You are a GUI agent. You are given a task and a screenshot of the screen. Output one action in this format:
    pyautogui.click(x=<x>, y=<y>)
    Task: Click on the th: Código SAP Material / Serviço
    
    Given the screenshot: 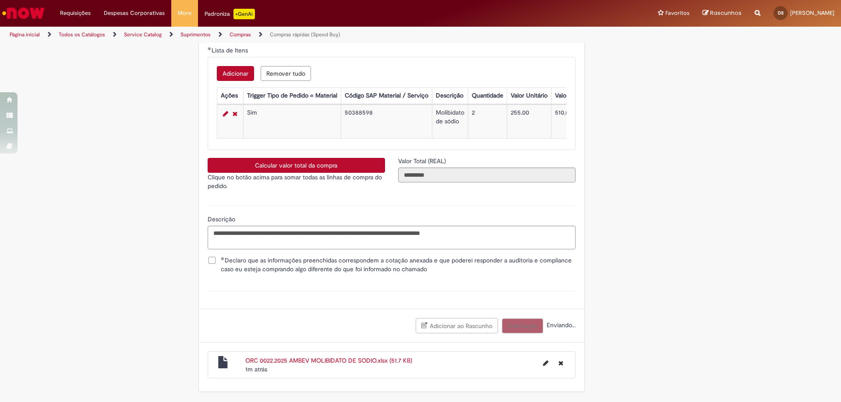 What is the action you would take?
    pyautogui.click(x=386, y=96)
    